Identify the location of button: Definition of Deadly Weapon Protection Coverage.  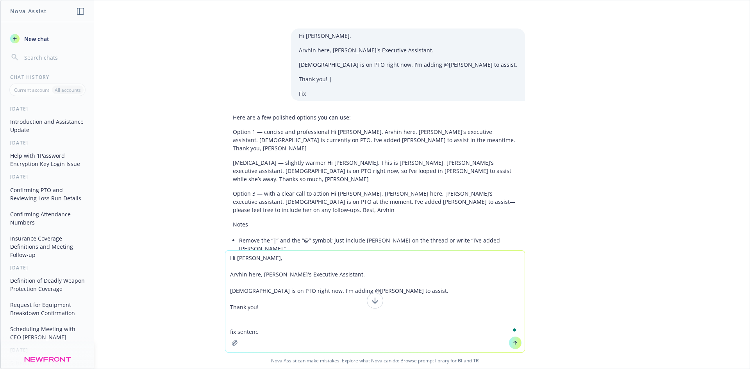
(47, 285).